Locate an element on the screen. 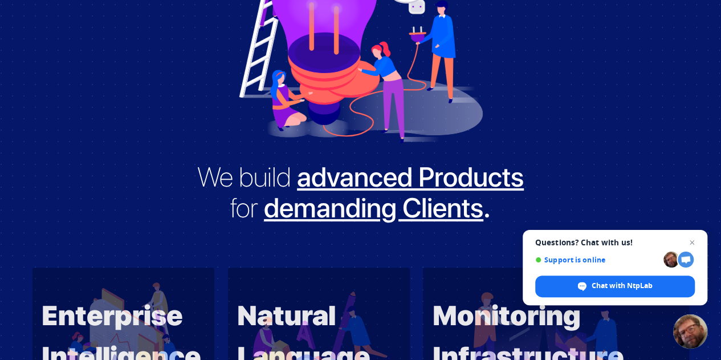  span: Questions? Chat with us! is located at coordinates (615, 242).